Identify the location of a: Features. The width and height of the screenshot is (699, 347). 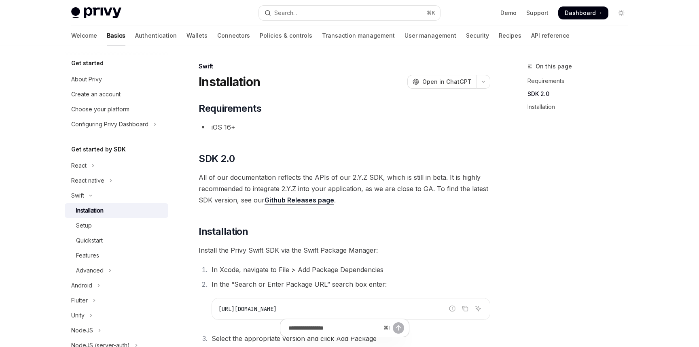
(117, 255).